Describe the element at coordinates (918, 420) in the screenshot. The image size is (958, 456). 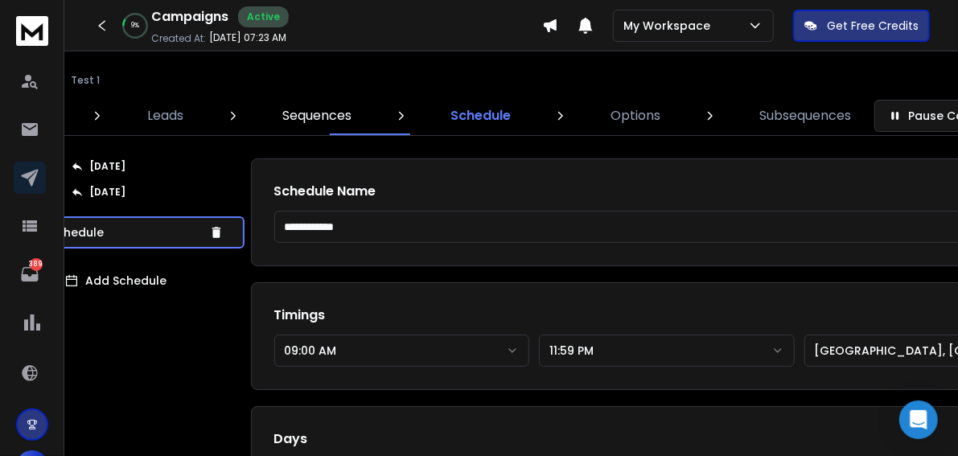
I see `div: Open Intercom Messenger` at that location.